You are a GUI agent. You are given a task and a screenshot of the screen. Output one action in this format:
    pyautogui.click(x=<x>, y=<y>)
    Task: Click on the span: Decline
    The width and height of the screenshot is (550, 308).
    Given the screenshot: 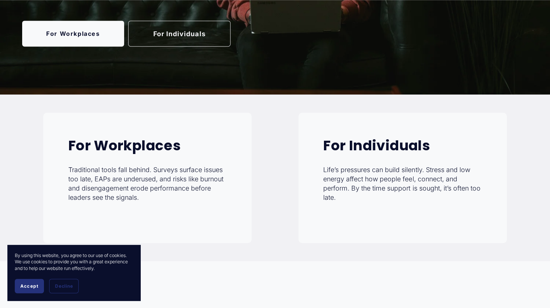 What is the action you would take?
    pyautogui.click(x=64, y=286)
    